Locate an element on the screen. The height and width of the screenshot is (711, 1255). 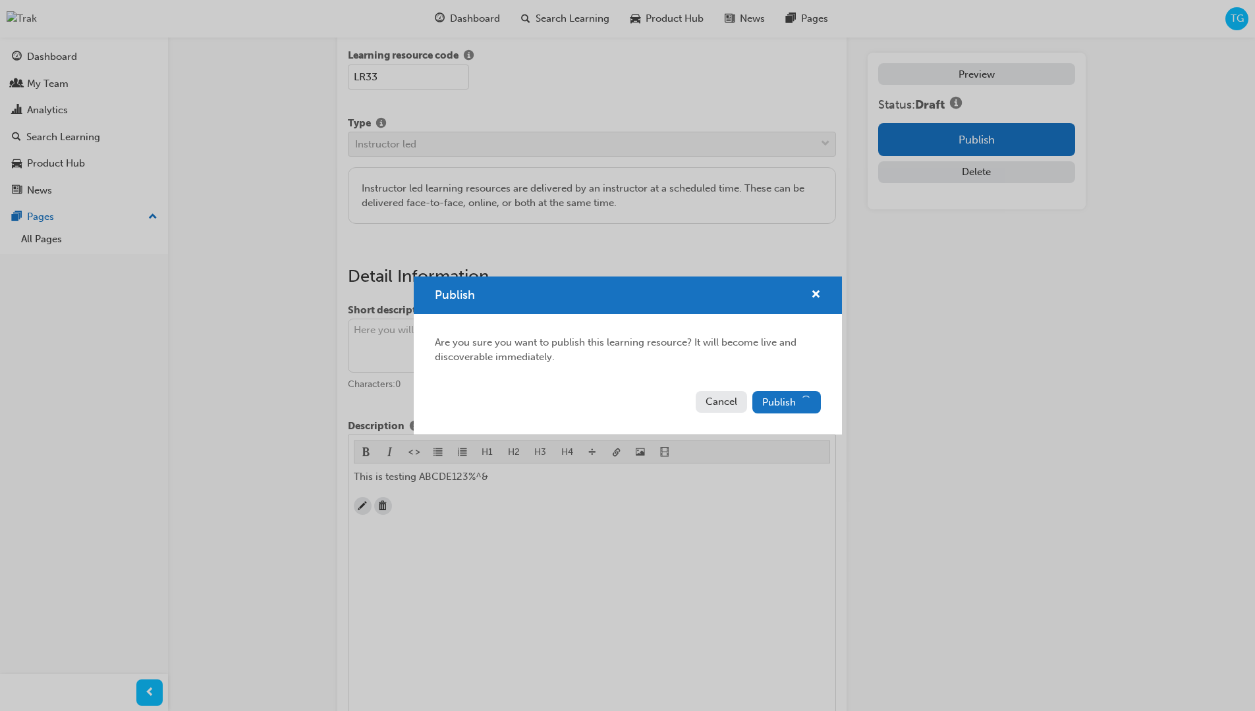
div: Publish is located at coordinates (628, 356).